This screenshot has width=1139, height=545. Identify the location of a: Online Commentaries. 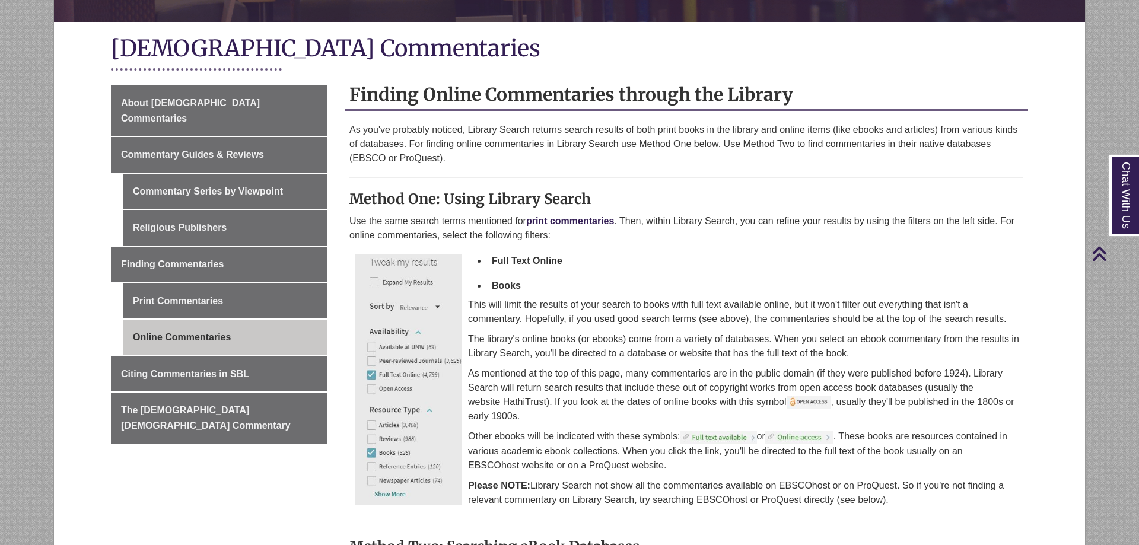
(225, 337).